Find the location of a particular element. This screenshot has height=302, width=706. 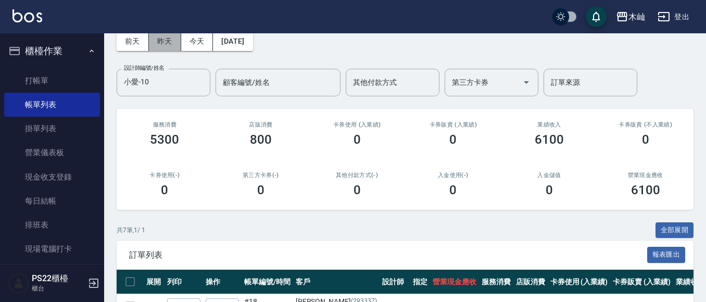

th: 卡券販賣 (入業績) is located at coordinates (642, 282).